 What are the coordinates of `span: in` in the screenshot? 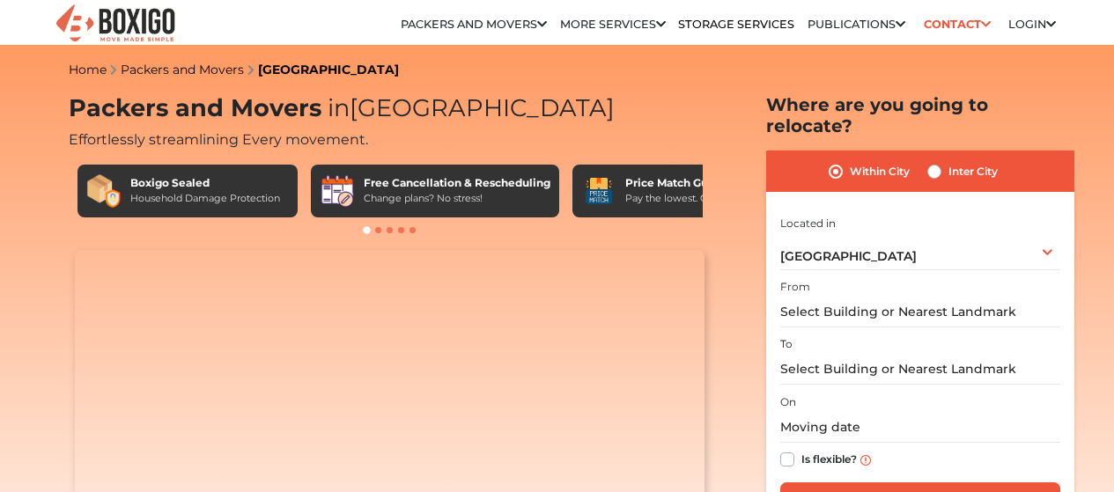 It's located at (338, 107).